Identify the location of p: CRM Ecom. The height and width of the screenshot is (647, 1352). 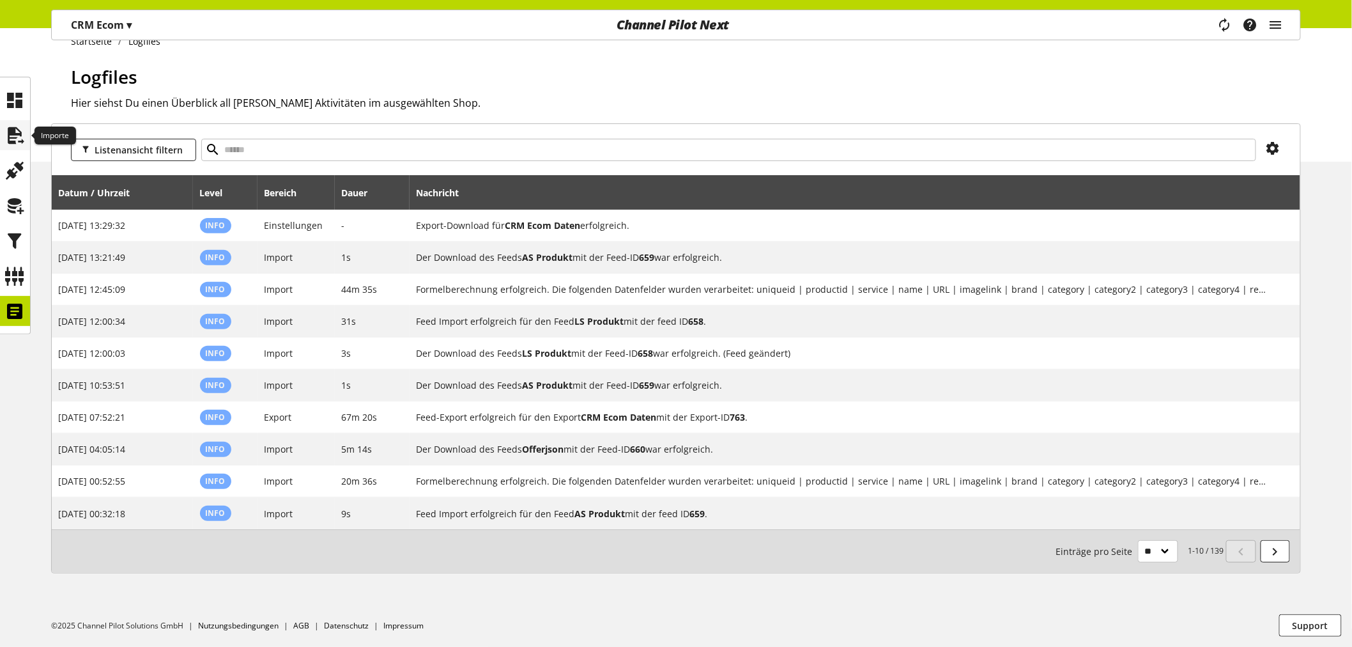
(101, 25).